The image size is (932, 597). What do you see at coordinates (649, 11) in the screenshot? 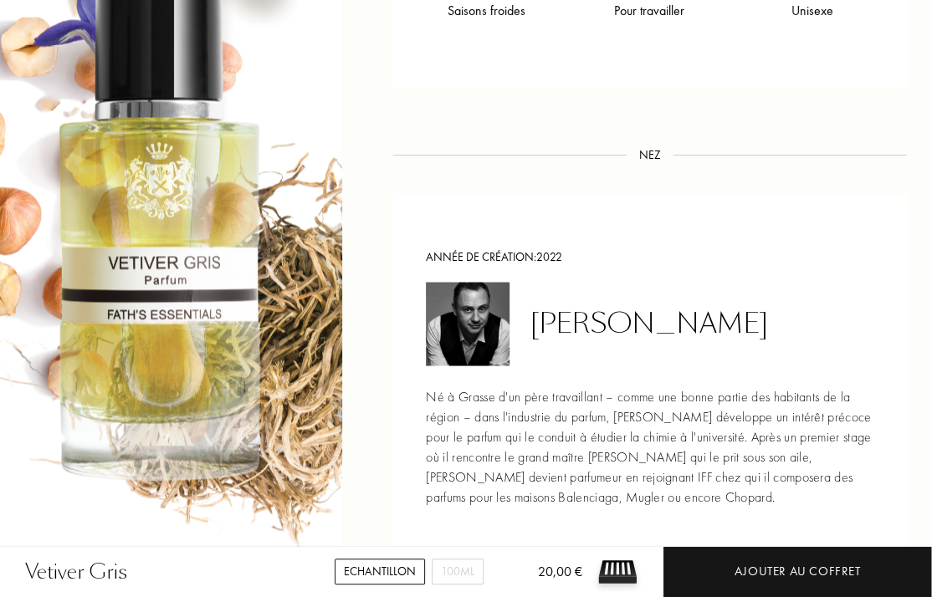
I see `div: Pour travailler` at bounding box center [649, 11].